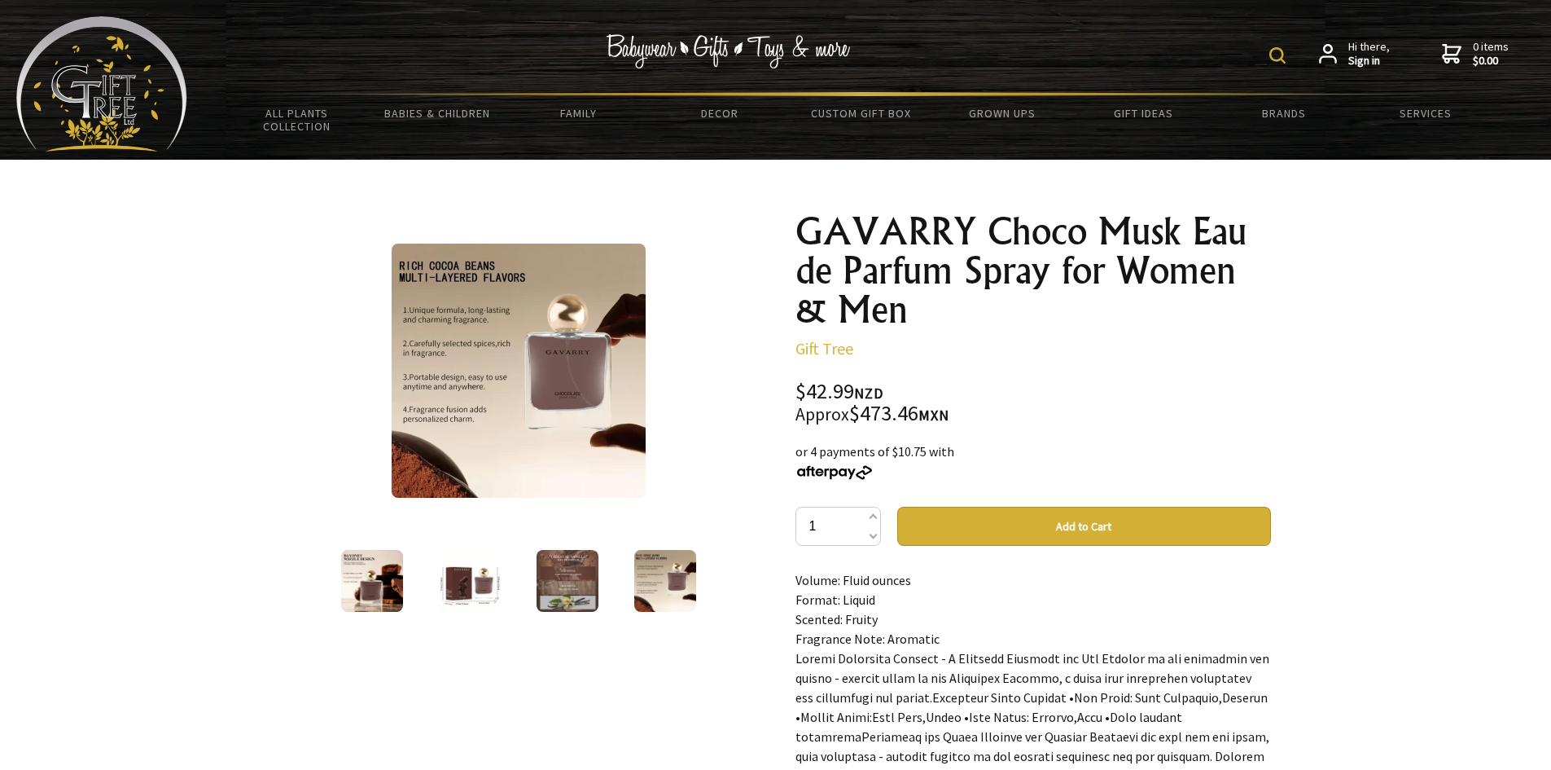 The width and height of the screenshot is (1551, 770). What do you see at coordinates (1084, 526) in the screenshot?
I see `button: Add to Cart` at bounding box center [1084, 526].